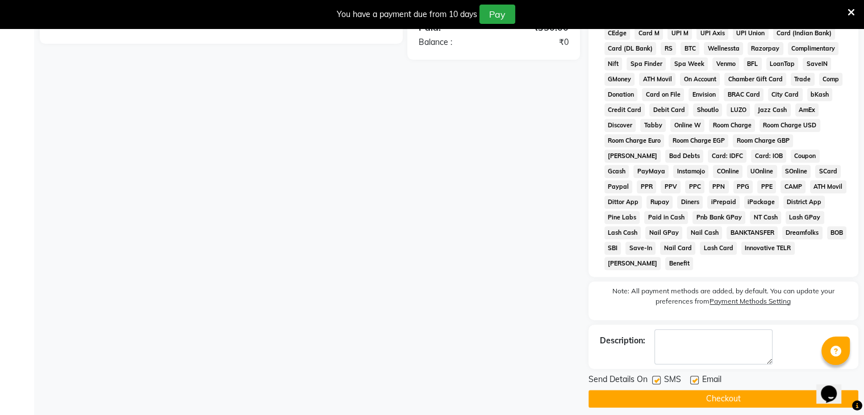  Describe the element at coordinates (783, 64) in the screenshot. I see `span: LoanTap` at that location.